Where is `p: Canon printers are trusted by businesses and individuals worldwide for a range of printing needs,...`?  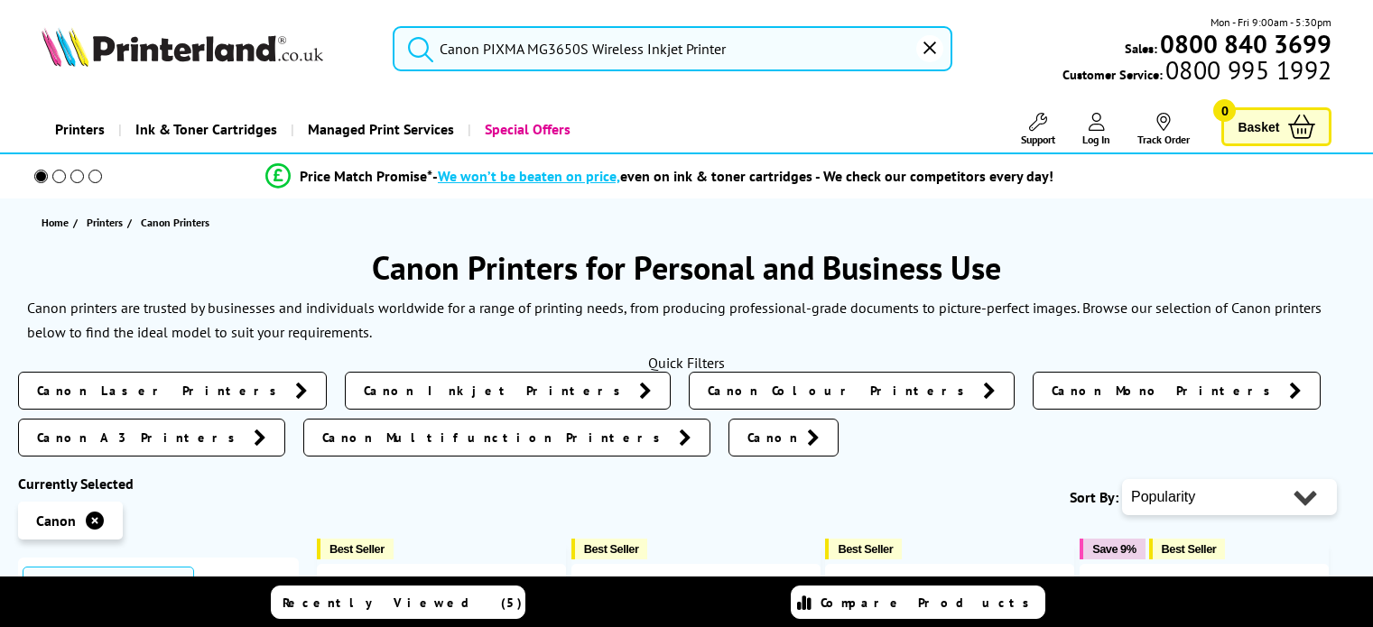
p: Canon printers are trusted by businesses and individuals worldwide for a range of printing needs,... is located at coordinates (686, 320).